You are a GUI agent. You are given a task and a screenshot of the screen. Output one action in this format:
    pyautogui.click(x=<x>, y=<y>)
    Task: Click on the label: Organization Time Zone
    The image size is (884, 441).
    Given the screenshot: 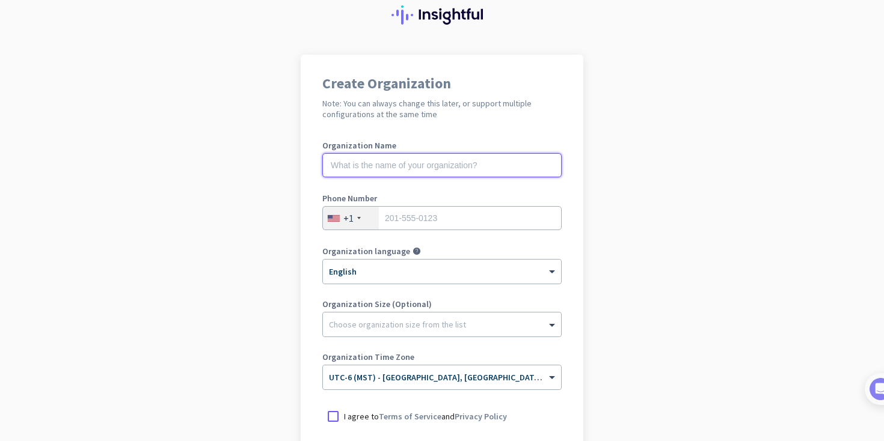 What is the action you would take?
    pyautogui.click(x=442, y=357)
    